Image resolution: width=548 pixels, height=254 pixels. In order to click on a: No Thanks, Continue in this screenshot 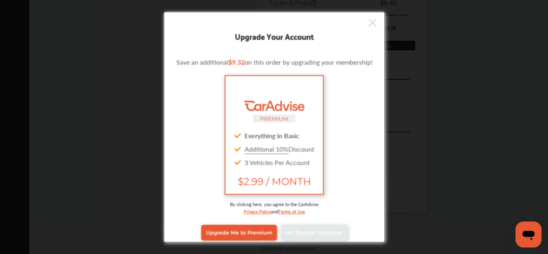, I will do `click(314, 232)`.